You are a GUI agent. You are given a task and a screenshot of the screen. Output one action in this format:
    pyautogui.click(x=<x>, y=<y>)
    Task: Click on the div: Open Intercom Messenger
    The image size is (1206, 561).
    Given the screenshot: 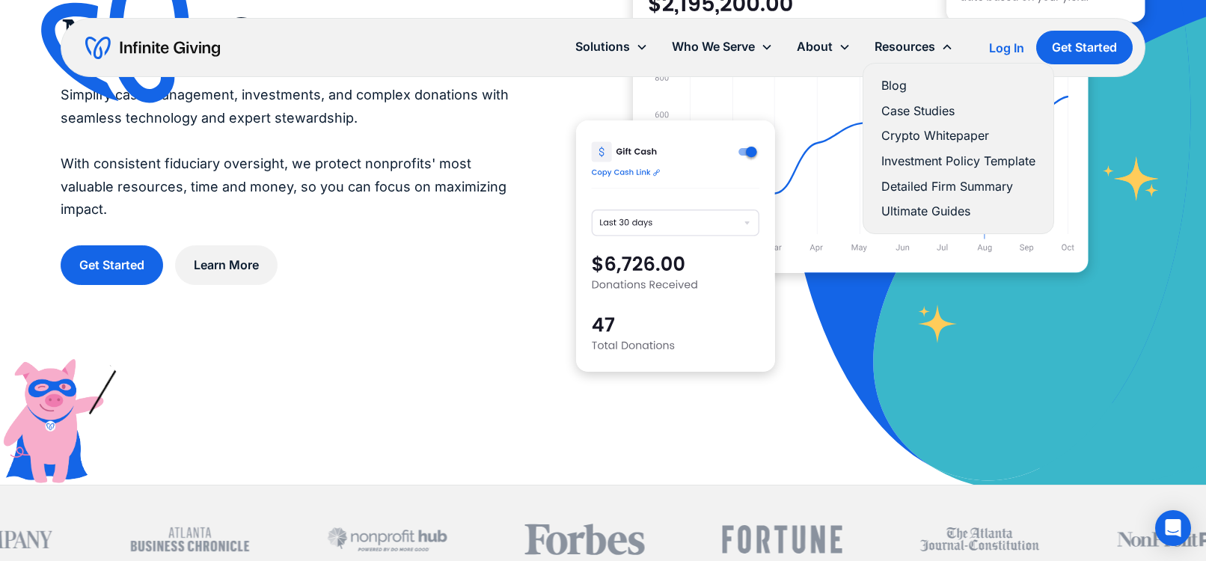 What is the action you would take?
    pyautogui.click(x=1173, y=528)
    